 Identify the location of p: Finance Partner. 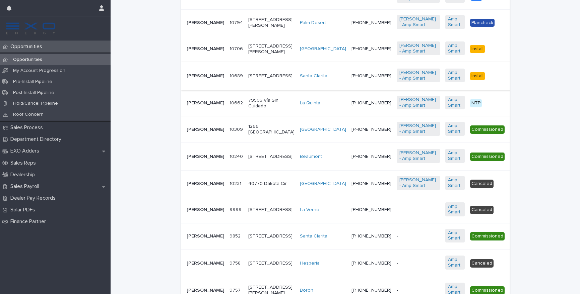
(29, 222).